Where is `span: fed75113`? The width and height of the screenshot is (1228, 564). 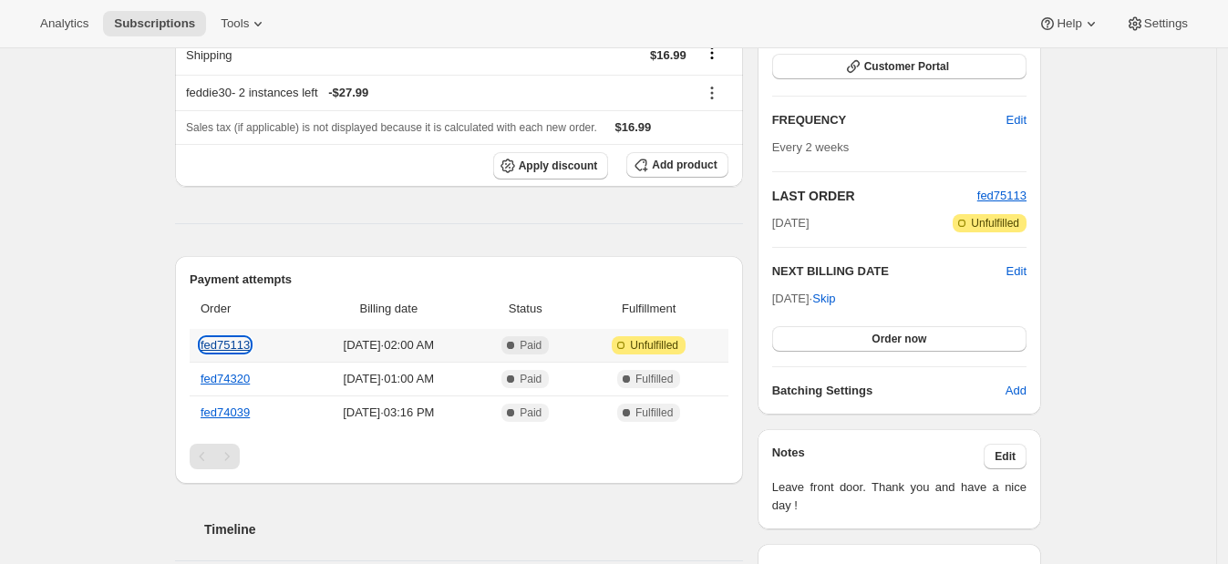
span: fed75113 is located at coordinates (1002, 195).